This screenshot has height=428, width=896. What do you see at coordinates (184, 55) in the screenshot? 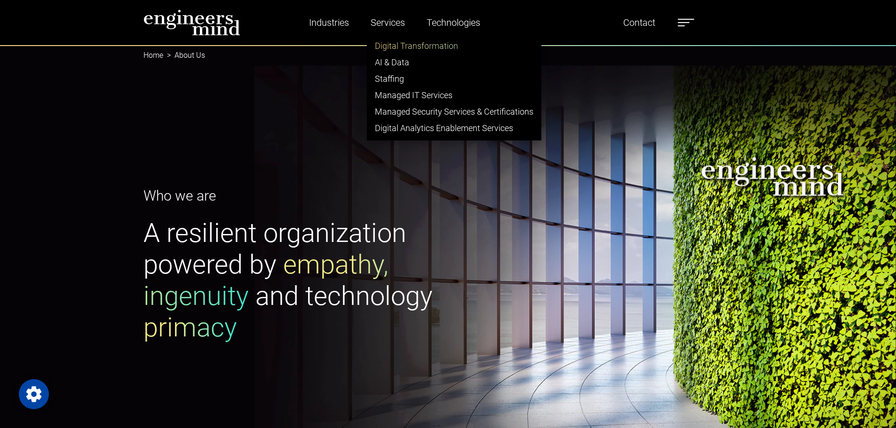
I see `li: About Us` at bounding box center [184, 55].